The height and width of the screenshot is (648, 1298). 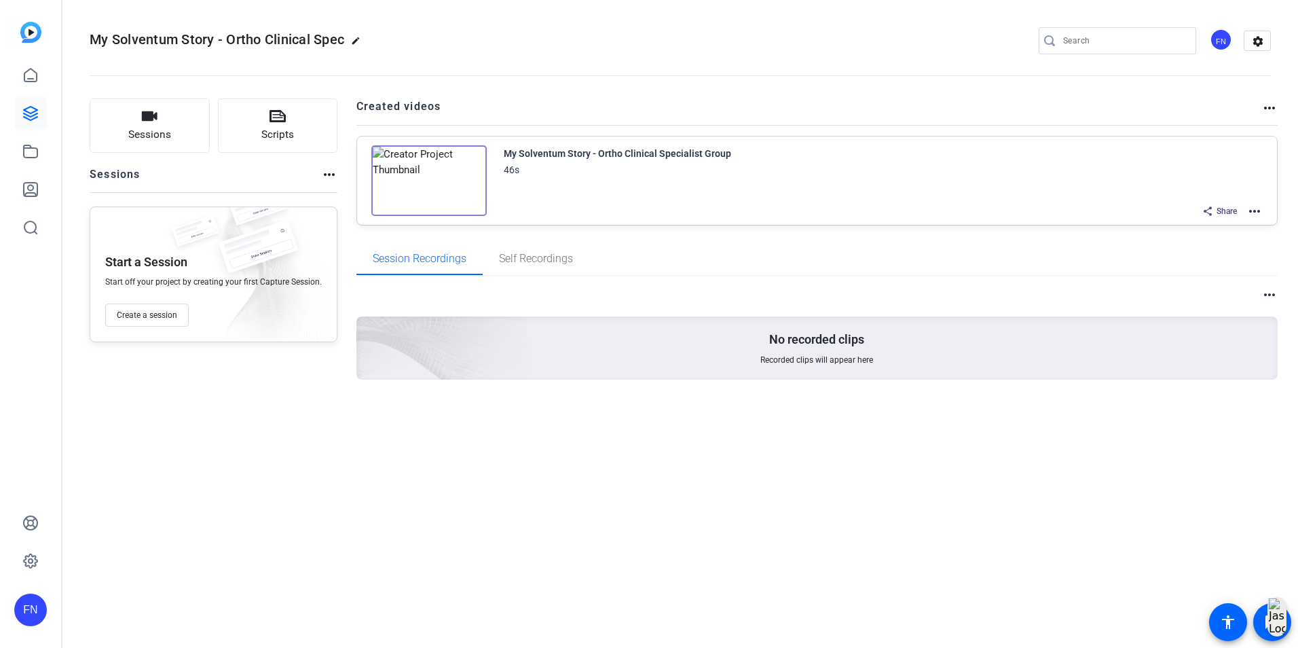 I want to click on p: No recorded clips, so click(x=817, y=339).